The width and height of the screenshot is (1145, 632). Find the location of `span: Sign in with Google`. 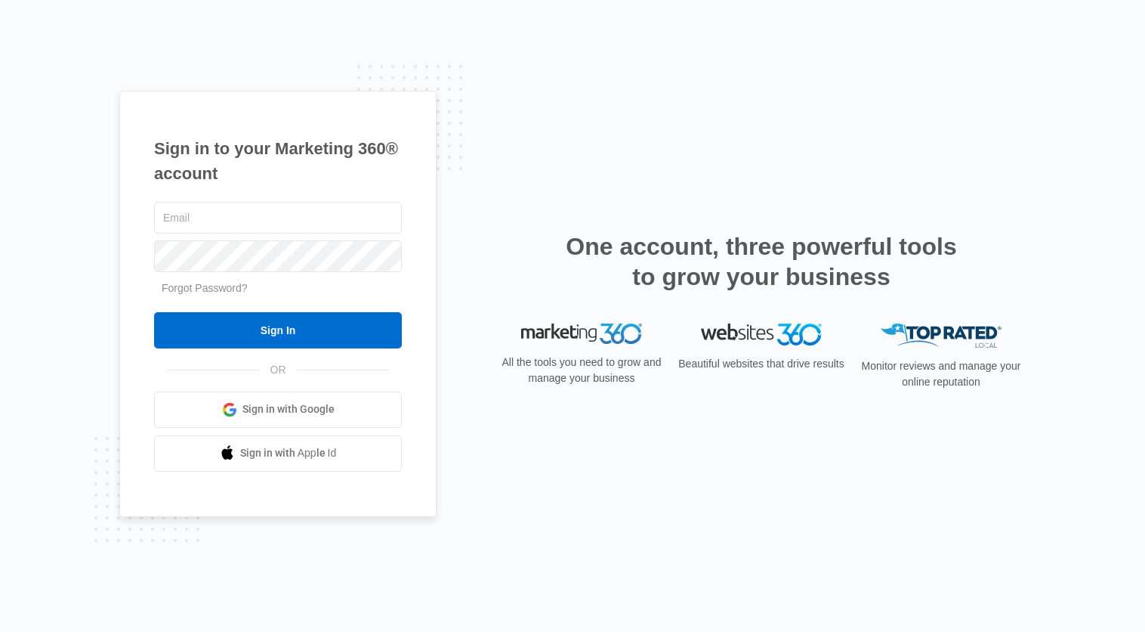

span: Sign in with Google is located at coordinates (289, 409).